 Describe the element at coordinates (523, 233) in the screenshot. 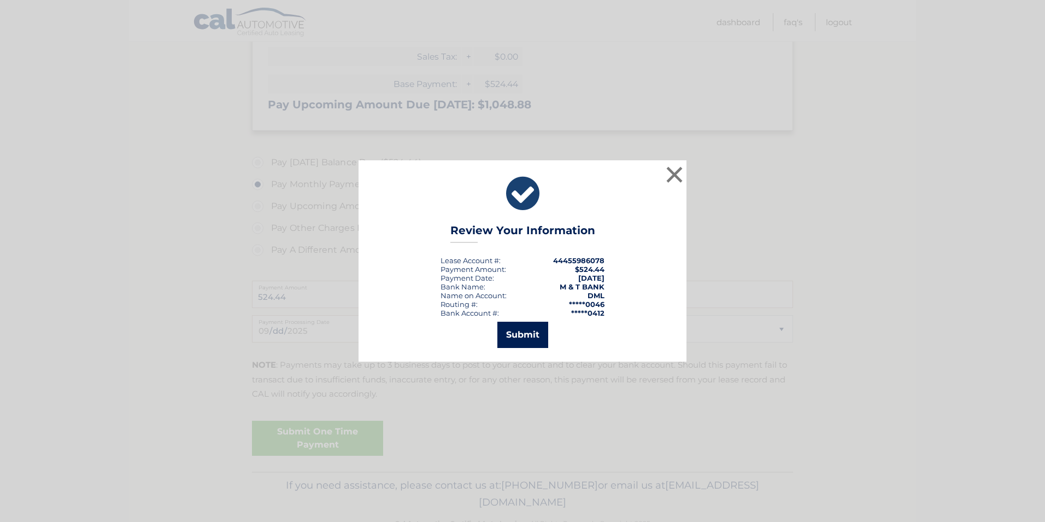

I see `h3: Review Your Information` at that location.